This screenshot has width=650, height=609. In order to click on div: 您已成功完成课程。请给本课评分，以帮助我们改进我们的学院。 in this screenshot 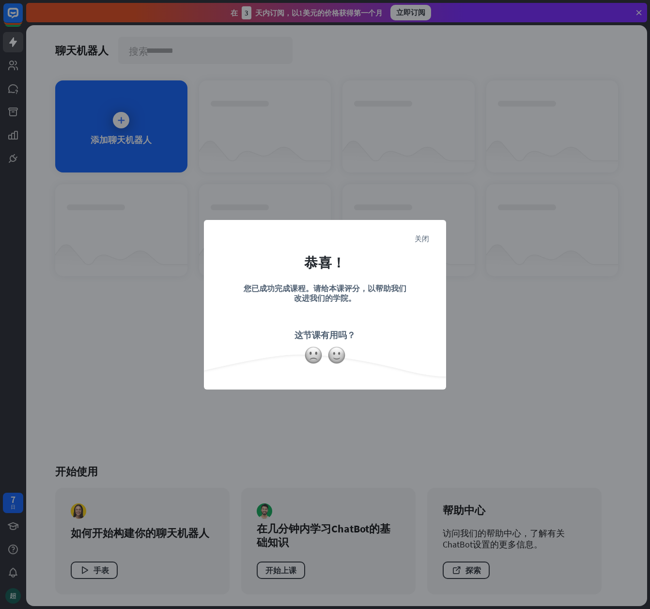, I will do `click(325, 300)`.